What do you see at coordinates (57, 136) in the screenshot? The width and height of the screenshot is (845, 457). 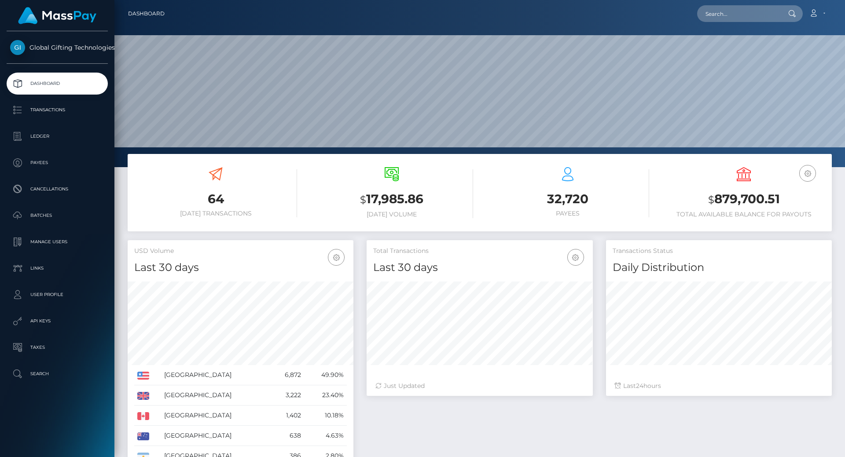 I see `p: Ledger` at bounding box center [57, 136].